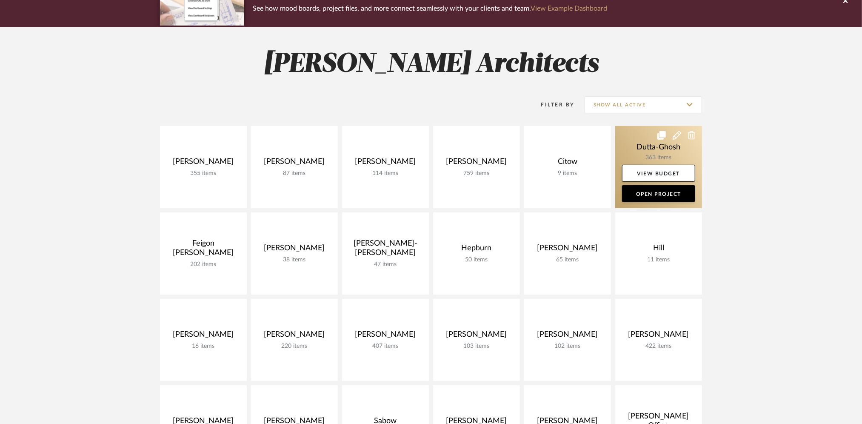  What do you see at coordinates (569, 9) in the screenshot?
I see `a: View Example Dashboard` at bounding box center [569, 9].